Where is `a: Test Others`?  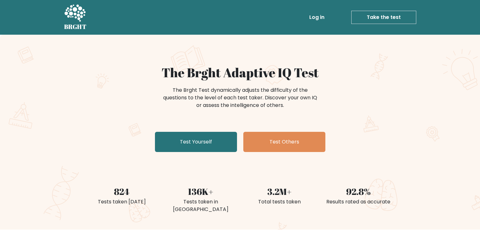 a: Test Others is located at coordinates (284, 142).